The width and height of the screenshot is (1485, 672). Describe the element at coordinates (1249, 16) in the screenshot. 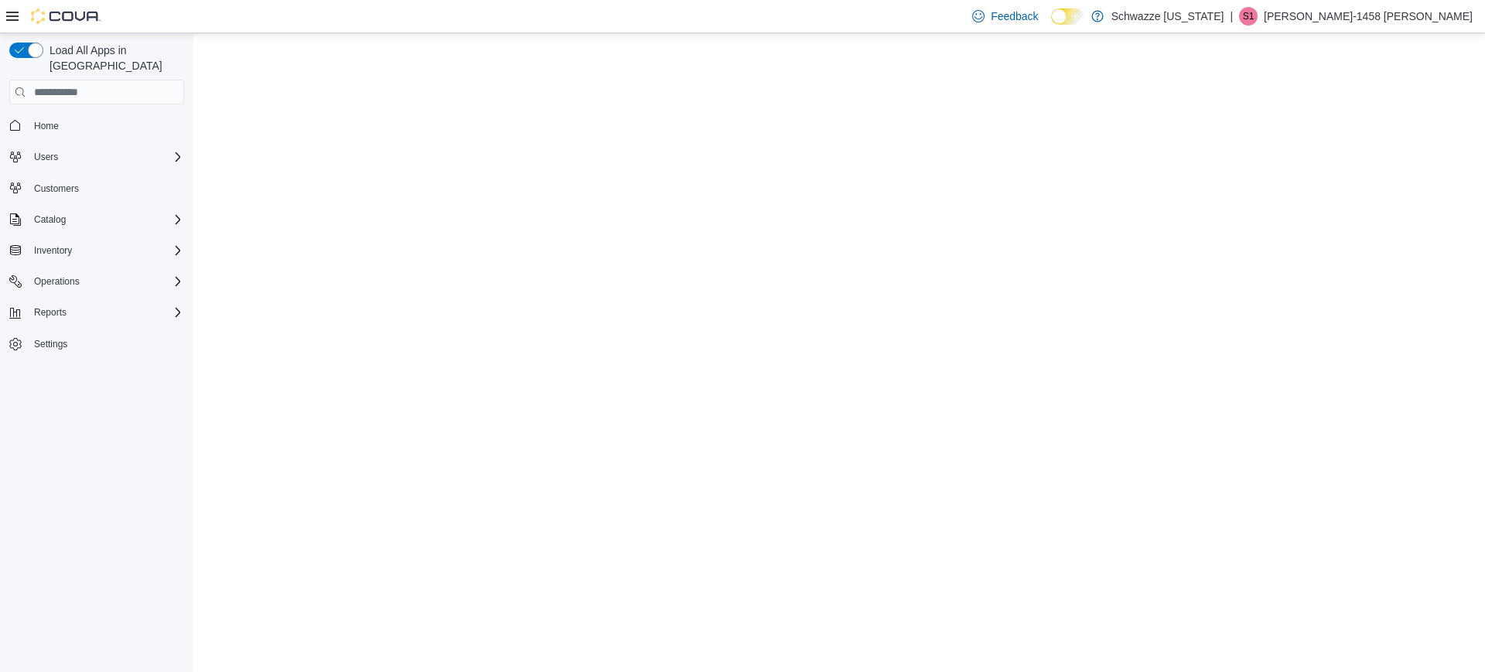

I see `div: Samantha-1458 Matthews` at that location.